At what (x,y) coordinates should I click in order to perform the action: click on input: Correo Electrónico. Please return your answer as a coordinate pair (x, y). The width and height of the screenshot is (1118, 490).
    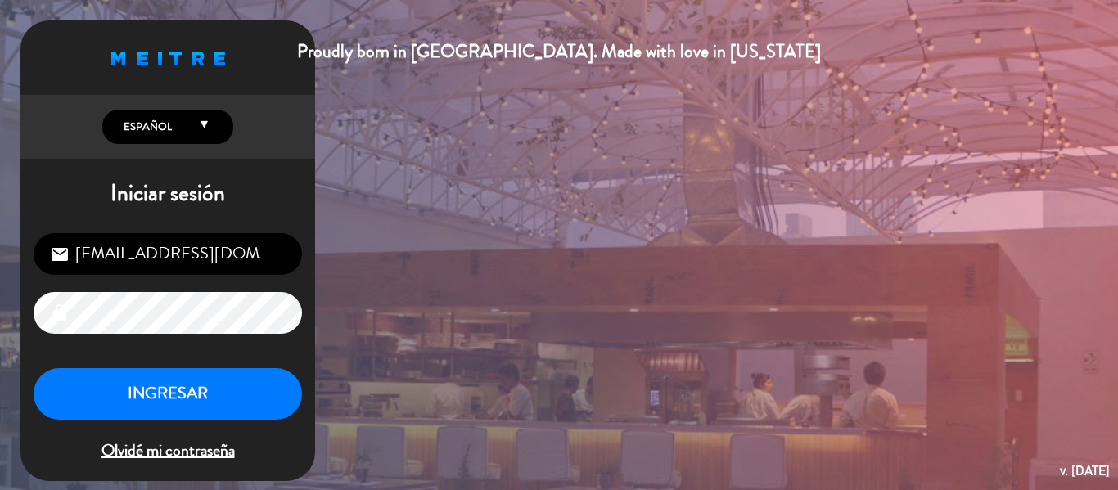
    Looking at the image, I should click on (168, 254).